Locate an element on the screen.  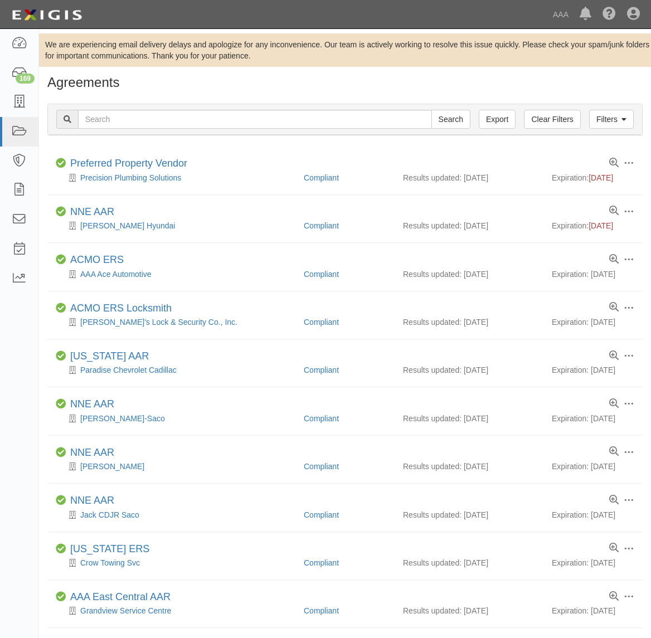
a: AAA is located at coordinates (561, 14).